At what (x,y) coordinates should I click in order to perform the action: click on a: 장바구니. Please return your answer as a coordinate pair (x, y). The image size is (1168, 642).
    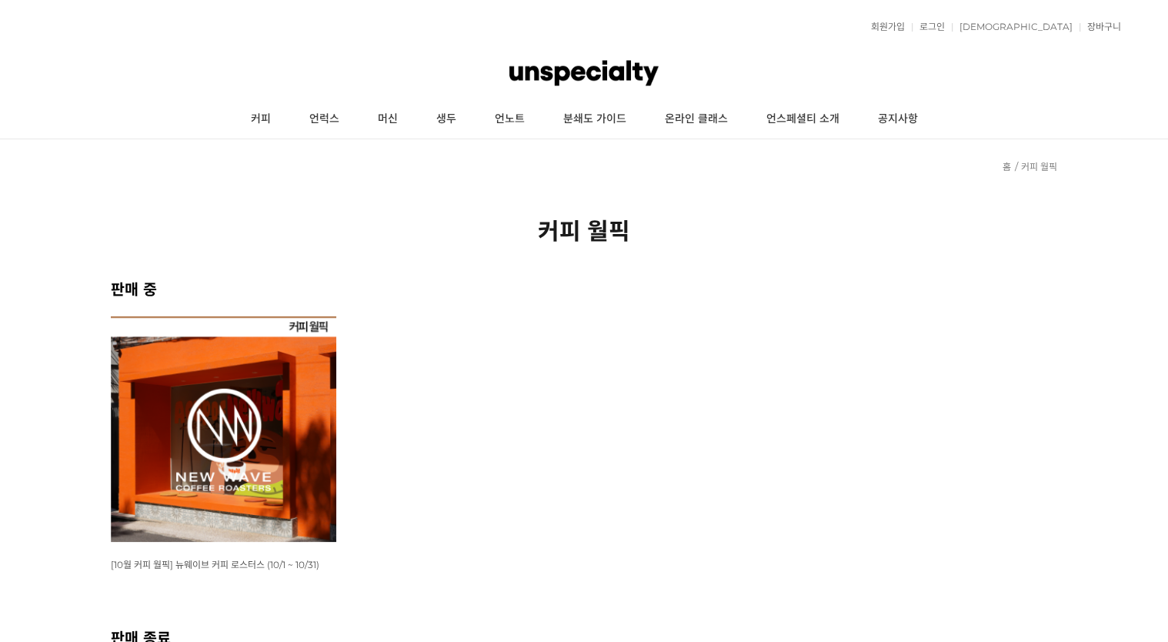
    Looking at the image, I should click on (1100, 27).